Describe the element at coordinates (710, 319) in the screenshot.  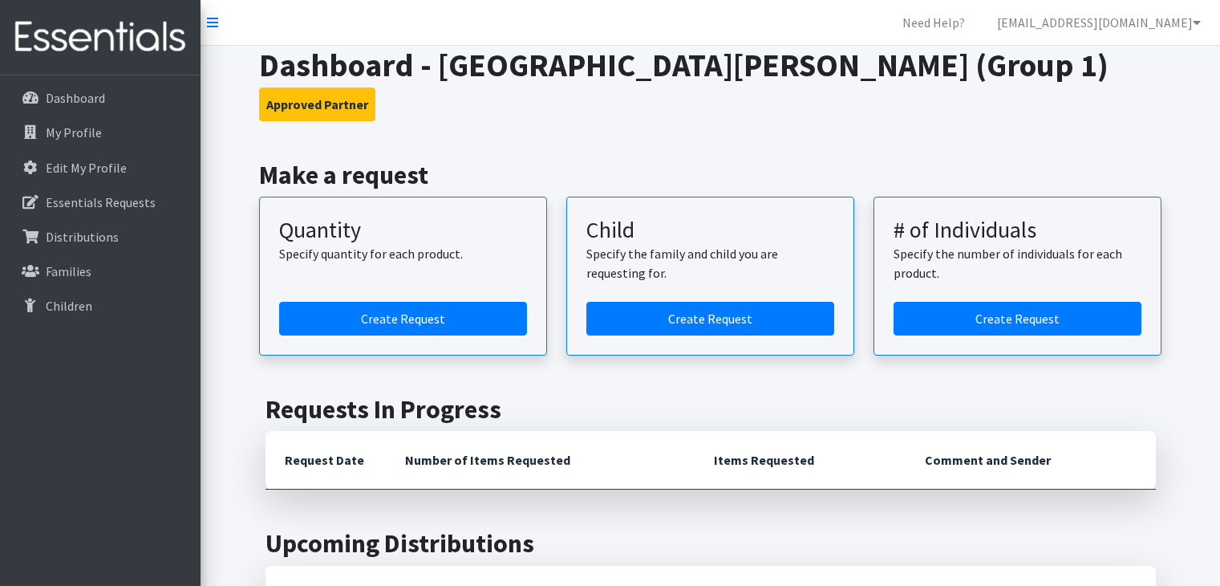
I see `a: Create a request for a child or family` at that location.